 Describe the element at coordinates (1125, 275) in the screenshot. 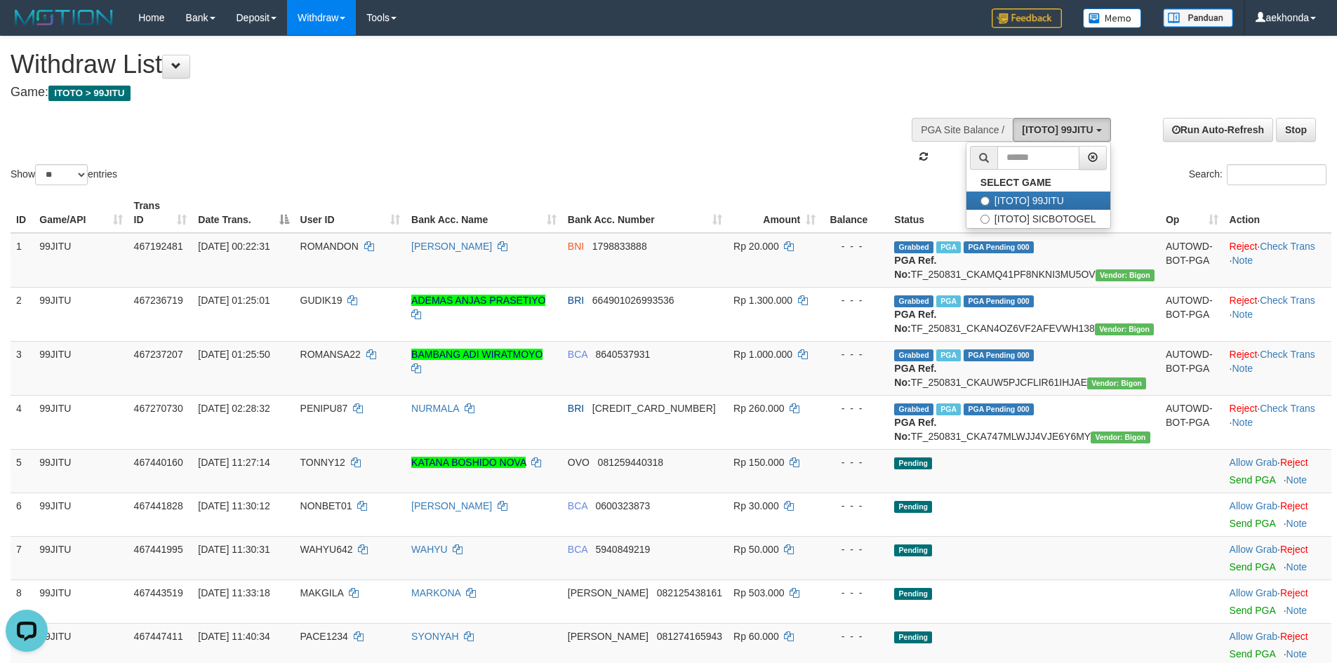

I see `span: Vendor URL: https://checkout31.1velocity.biz` at that location.